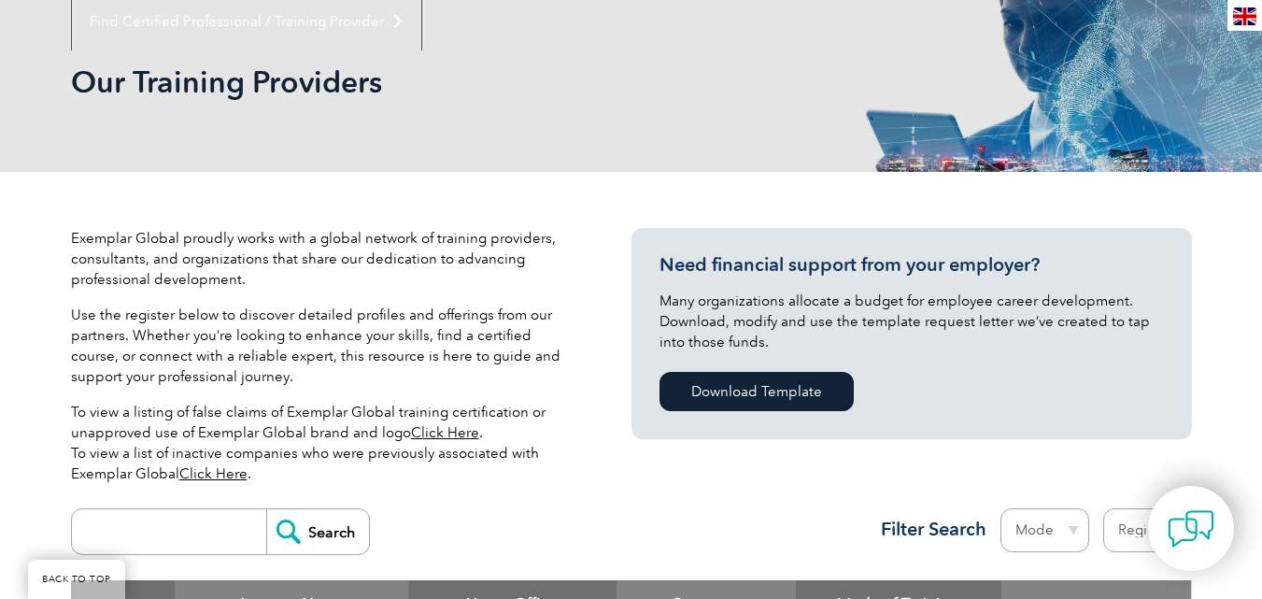 The width and height of the screenshot is (1262, 599). I want to click on h3: Need financial support from your employer?, so click(912, 264).